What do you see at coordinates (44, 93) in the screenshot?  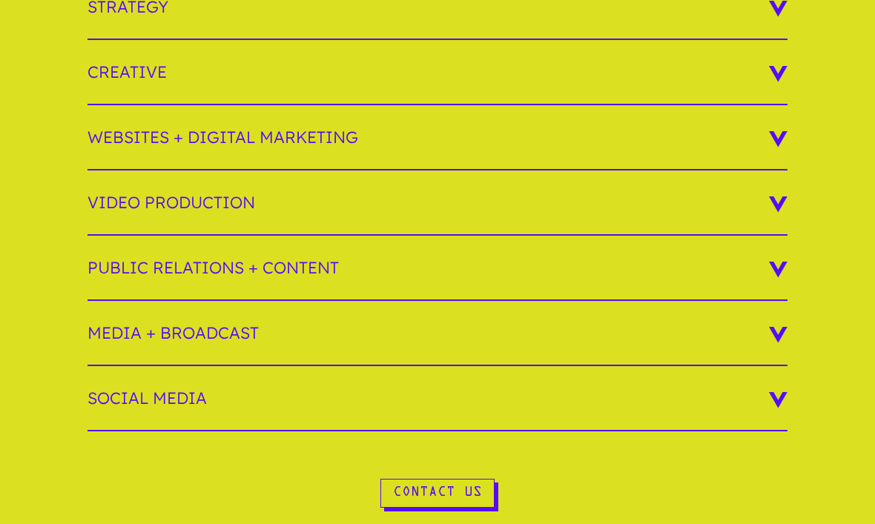 I see `img: logo_Zg8I0qSkbAqR2WFHt3p6CTuqpyXMFPubPcD2OT02zFN43Cy9FUNNG3NEPhM_Q1qe_.png` at bounding box center [44, 93].